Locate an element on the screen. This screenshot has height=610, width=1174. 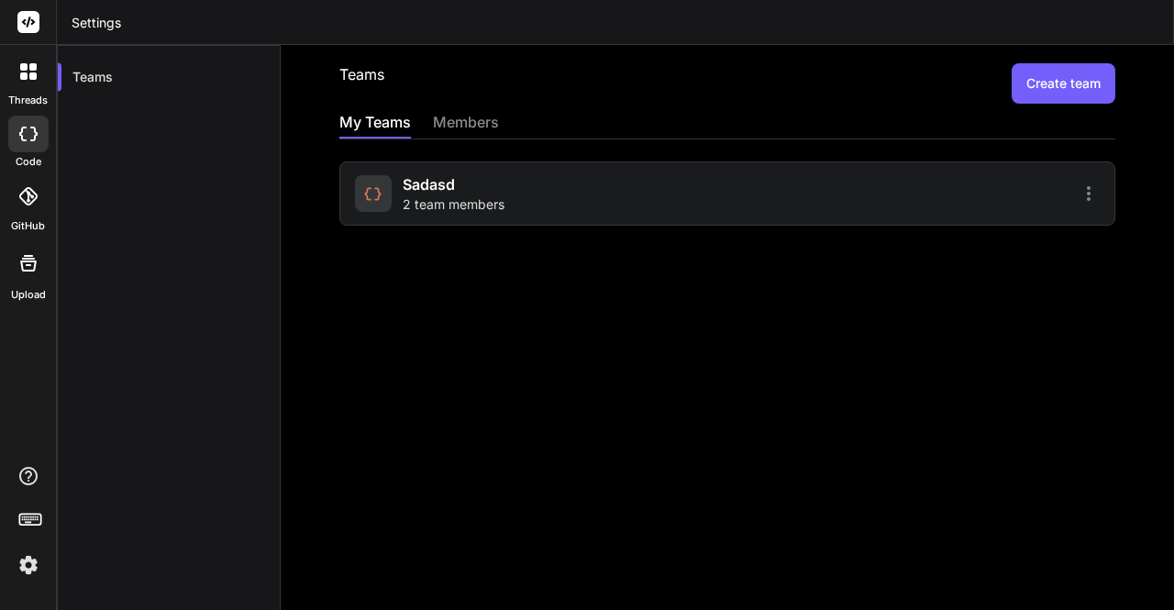
label: GitHub is located at coordinates (28, 226).